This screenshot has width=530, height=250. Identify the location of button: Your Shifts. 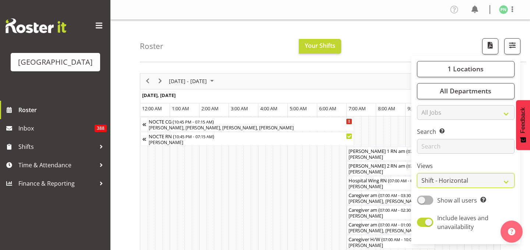
(320, 46).